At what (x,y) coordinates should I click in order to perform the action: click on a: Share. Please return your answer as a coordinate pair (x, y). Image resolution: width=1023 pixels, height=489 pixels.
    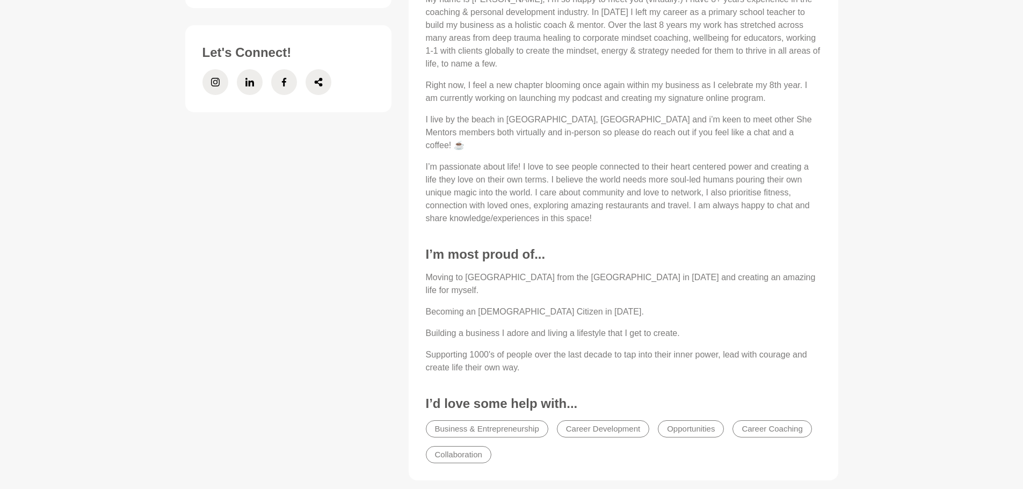
    Looking at the image, I should click on (318, 82).